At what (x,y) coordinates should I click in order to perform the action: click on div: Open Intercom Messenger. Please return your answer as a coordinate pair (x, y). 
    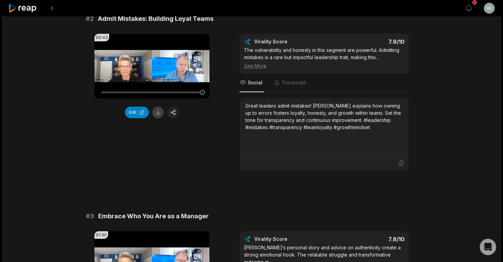
    Looking at the image, I should click on (488, 247).